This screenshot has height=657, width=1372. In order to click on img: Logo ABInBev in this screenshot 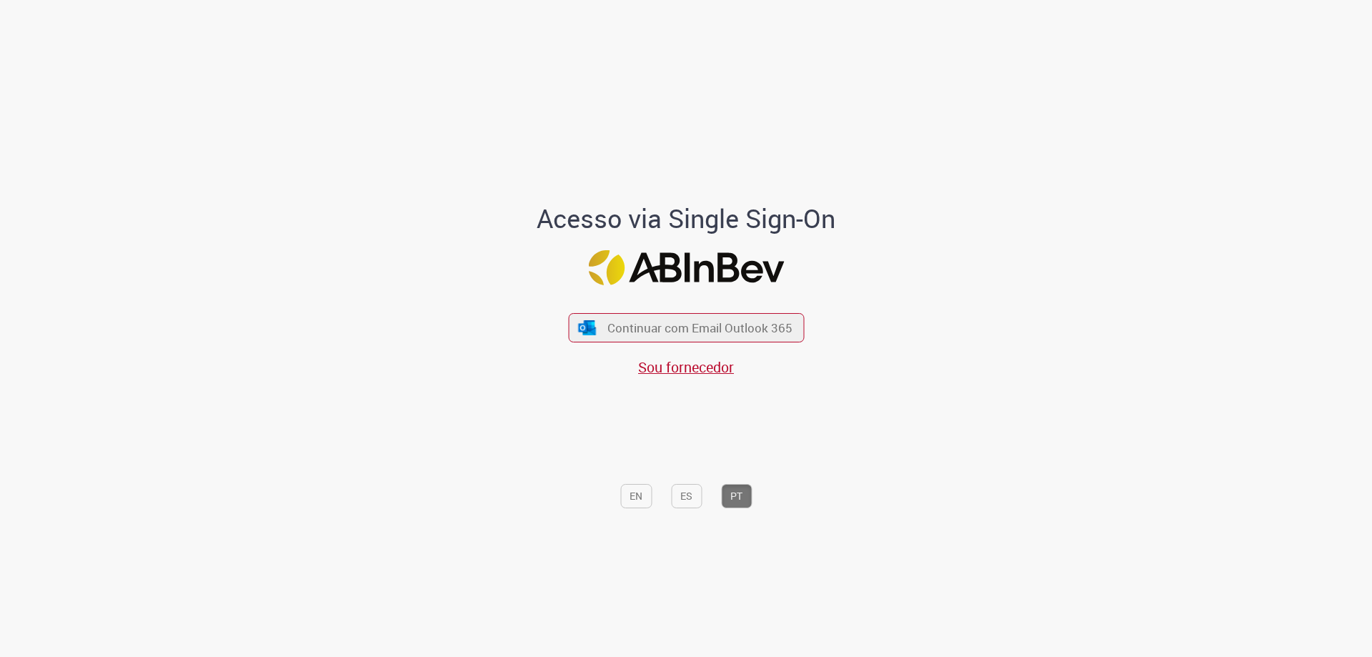, I will do `click(686, 267)`.